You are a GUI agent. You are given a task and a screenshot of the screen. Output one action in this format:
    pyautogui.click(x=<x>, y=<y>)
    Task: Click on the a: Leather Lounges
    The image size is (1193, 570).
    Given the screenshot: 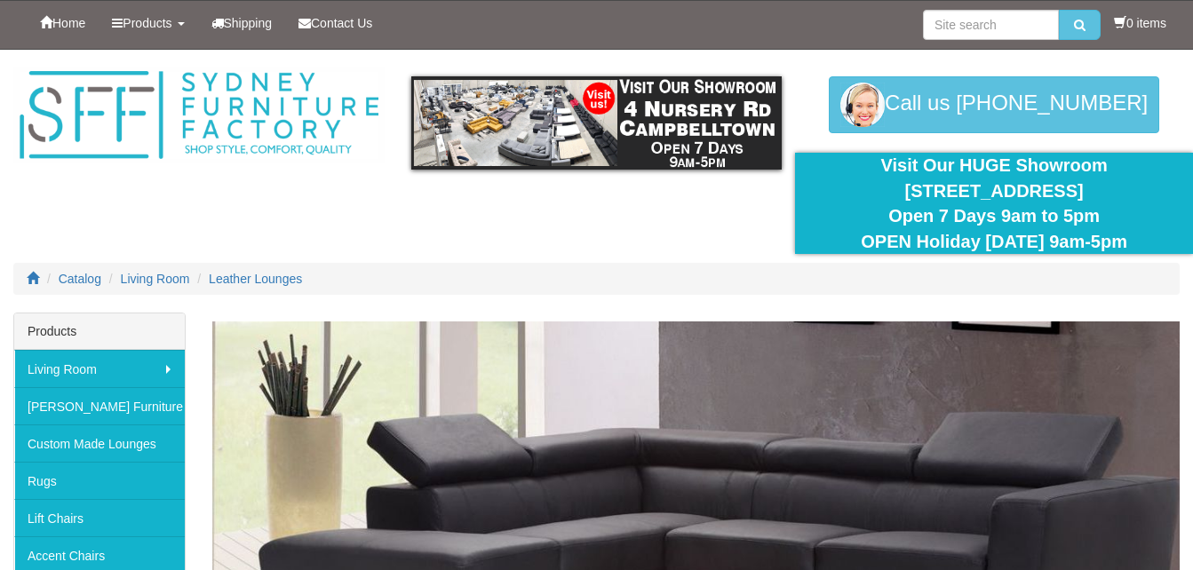 What is the action you would take?
    pyautogui.click(x=255, y=279)
    